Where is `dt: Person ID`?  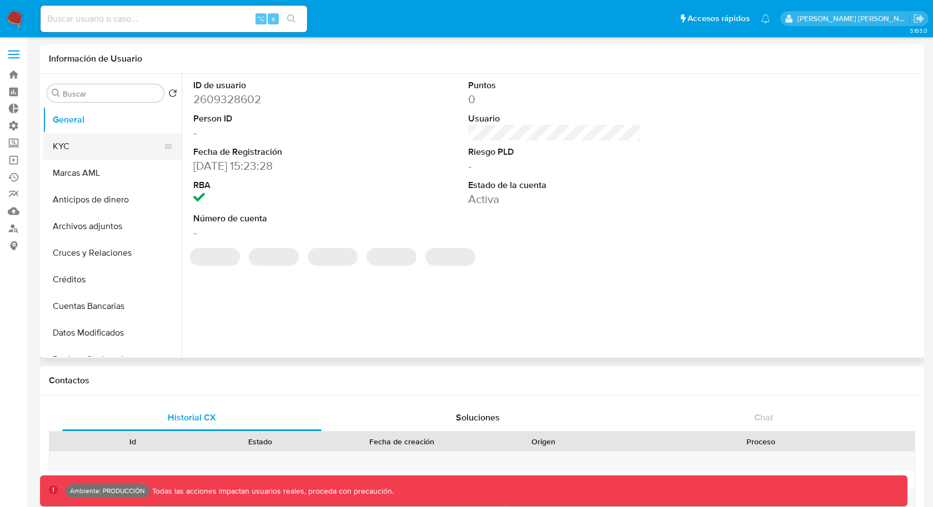
dt: Person ID is located at coordinates (279, 119).